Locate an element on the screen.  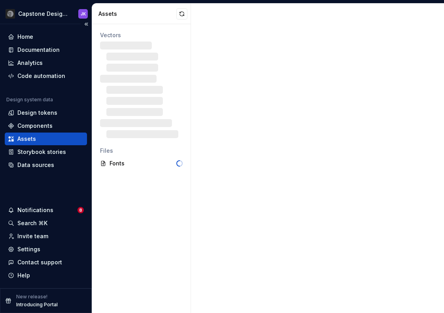
div: Contact support is located at coordinates (40, 262).